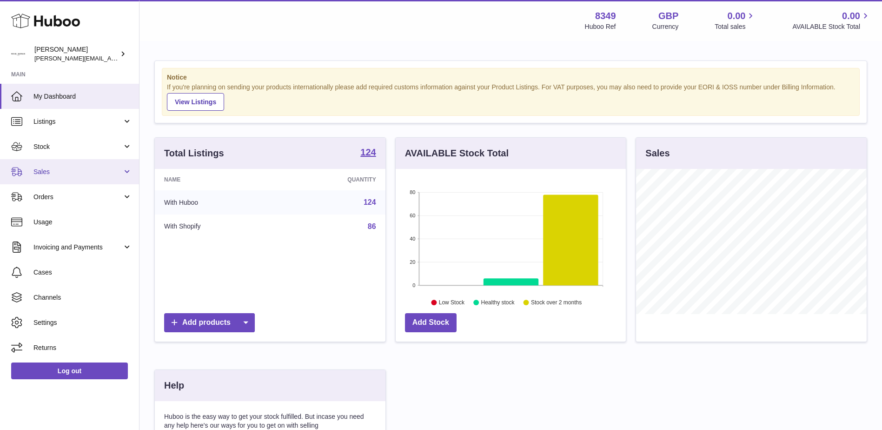 Image resolution: width=882 pixels, height=430 pixels. I want to click on a: 86, so click(372, 226).